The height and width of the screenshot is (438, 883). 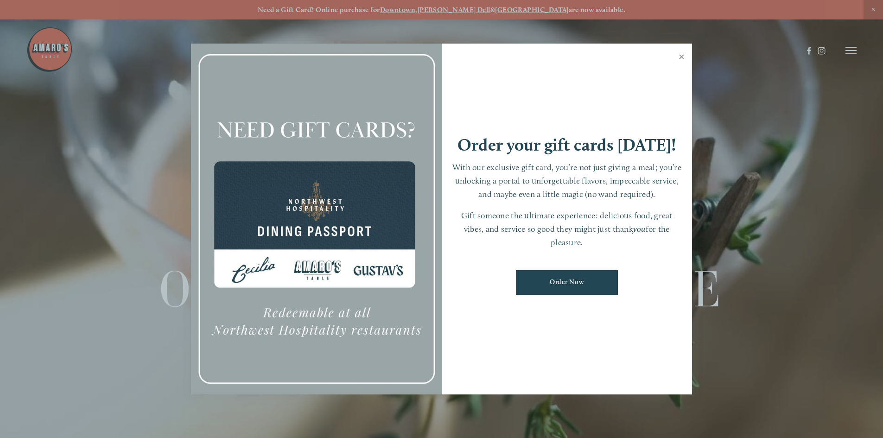 I want to click on p: With our exclusive gift card, you’re not just giving a meal; you’re unlocking a portal to unforge..., so click(x=567, y=181).